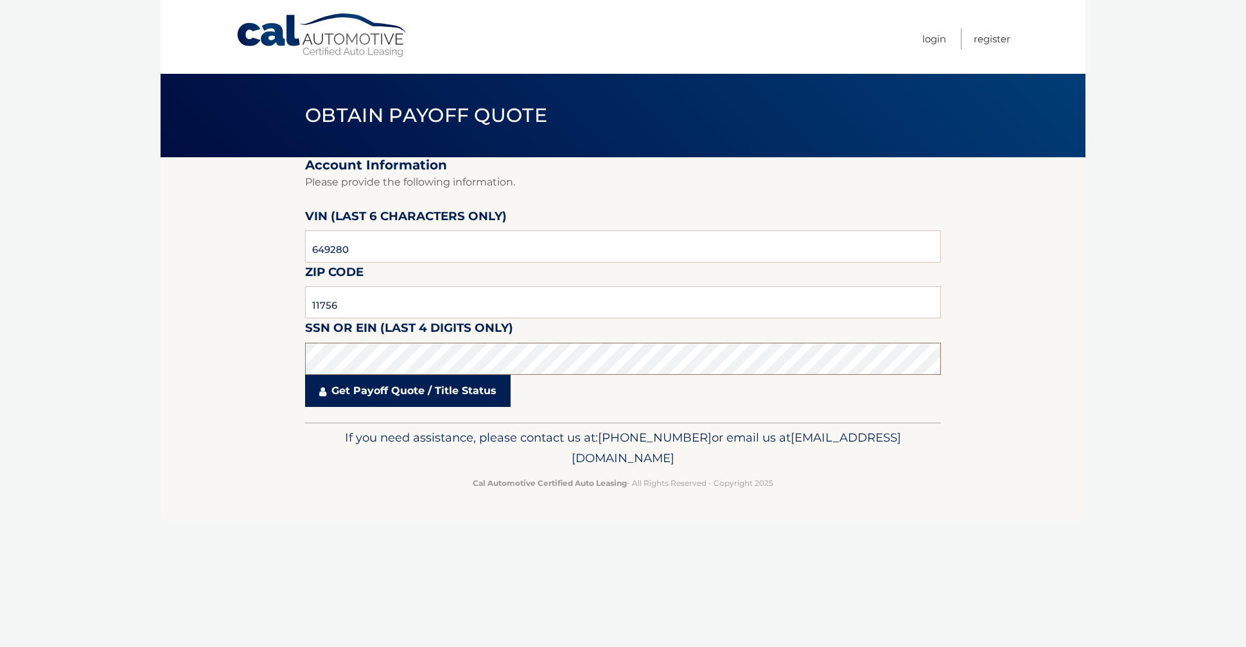  What do you see at coordinates (408, 391) in the screenshot?
I see `a: Get Payoff Quote / Title Status` at bounding box center [408, 391].